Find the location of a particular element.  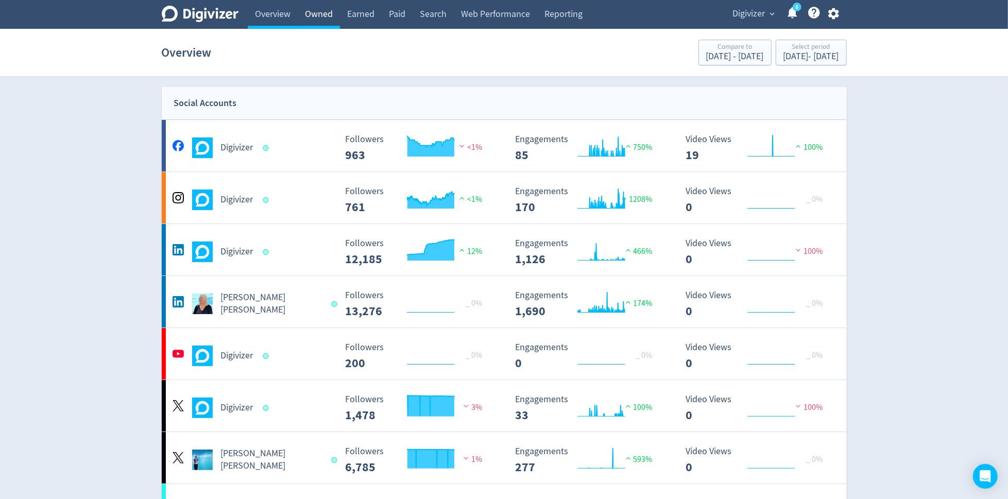

span: 1% is located at coordinates (471, 459).